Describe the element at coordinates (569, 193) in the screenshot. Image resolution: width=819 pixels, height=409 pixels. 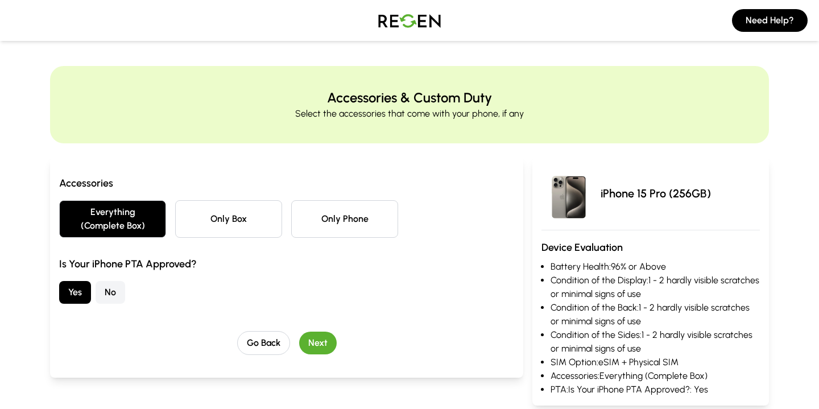
I see `img: iPhone 15 Pro` at that location.